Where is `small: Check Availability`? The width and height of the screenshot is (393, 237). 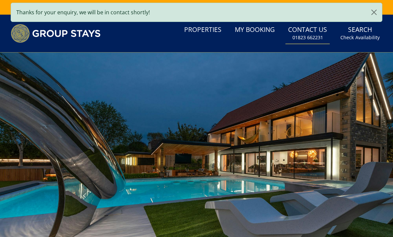 small: Check Availability is located at coordinates (360, 38).